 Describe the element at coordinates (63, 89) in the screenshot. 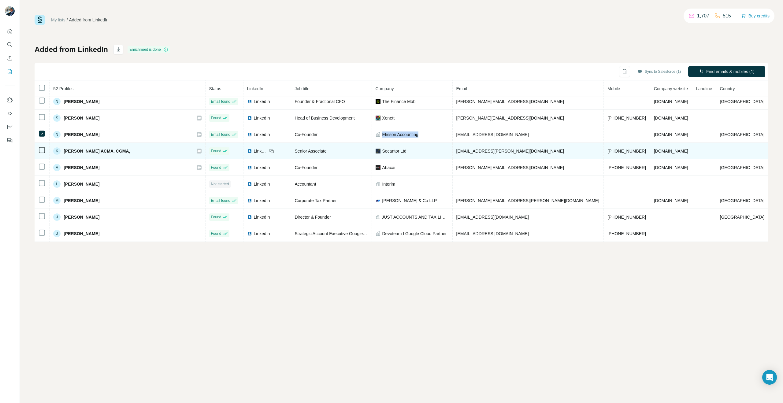

I see `span: 52 Profiles` at that location.